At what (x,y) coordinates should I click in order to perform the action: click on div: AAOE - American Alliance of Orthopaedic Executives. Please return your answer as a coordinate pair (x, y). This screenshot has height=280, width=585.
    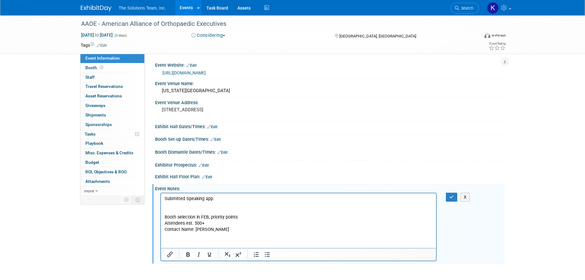
    Looking at the image, I should click on (274, 24).